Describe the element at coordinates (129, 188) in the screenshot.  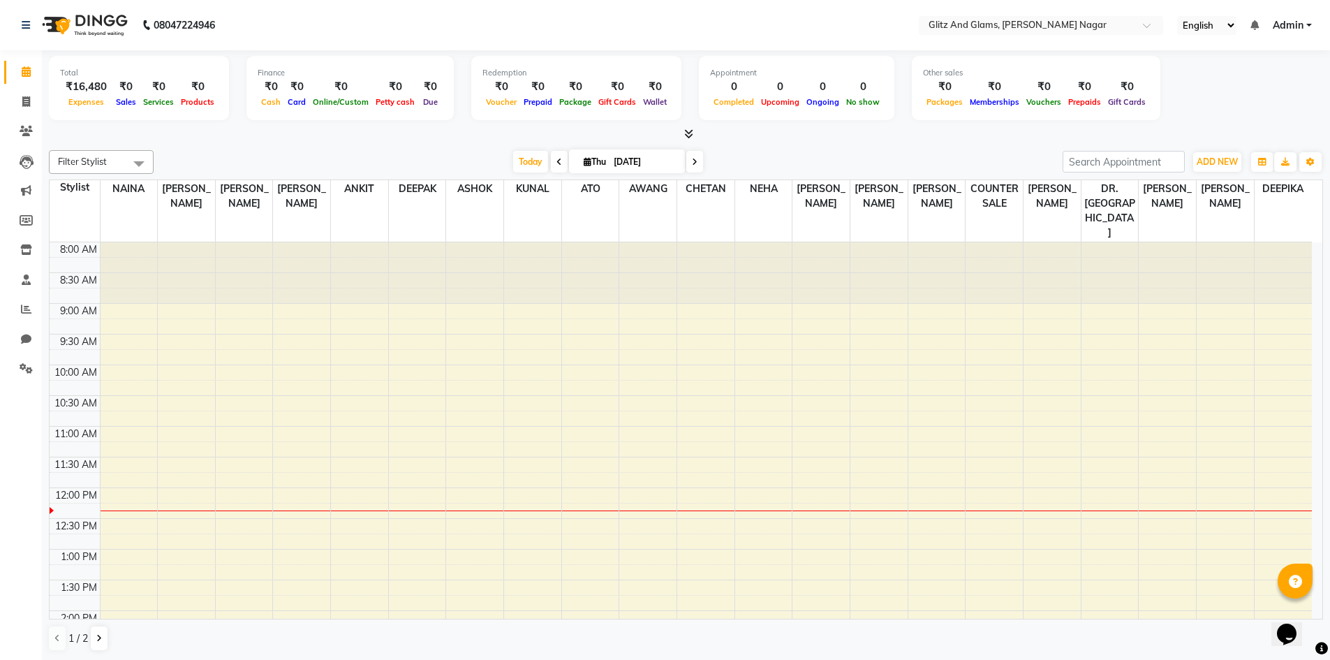
I see `span: NAINA` at that location.